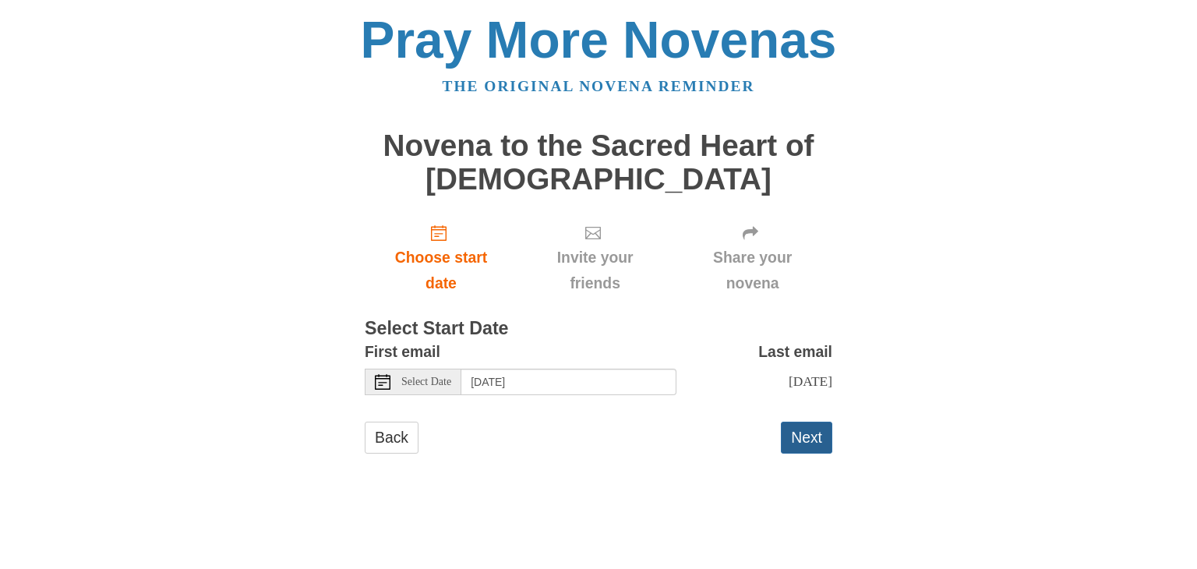 The image size is (1197, 569). I want to click on a: Choose start date, so click(441, 257).